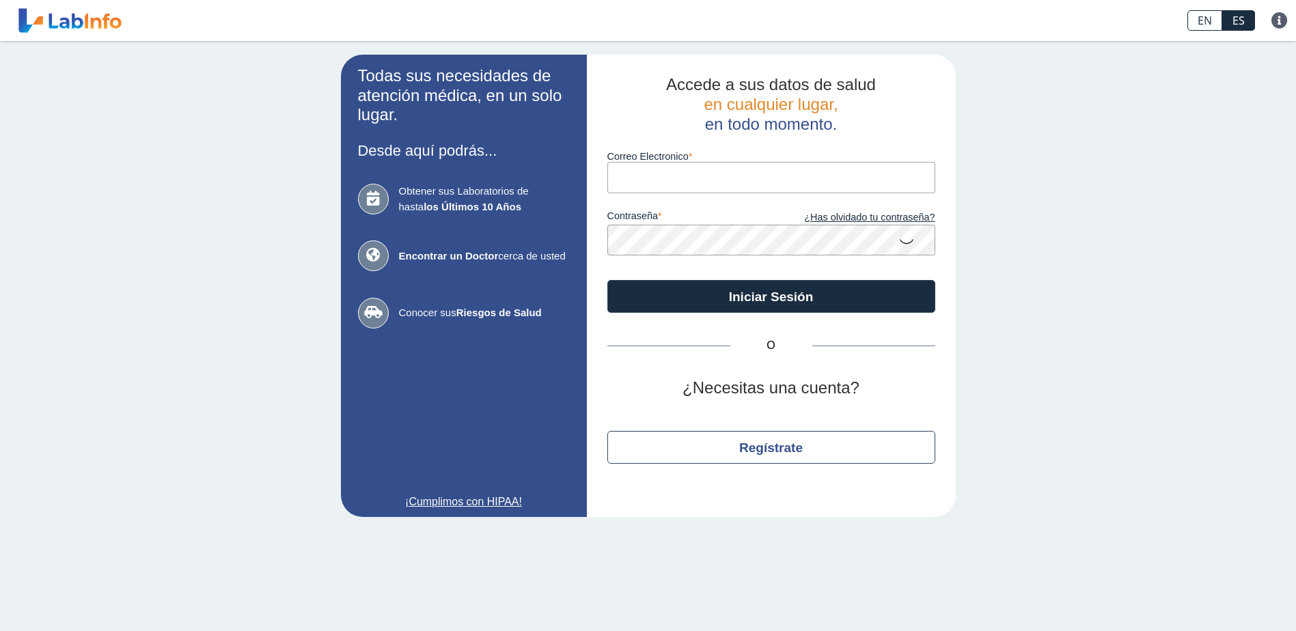 Image resolution: width=1296 pixels, height=631 pixels. I want to click on span: Obtener sus Laboratorios de hasta, so click(484, 199).